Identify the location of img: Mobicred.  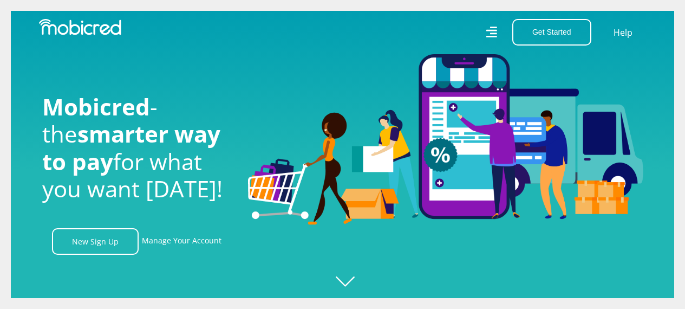
(80, 27).